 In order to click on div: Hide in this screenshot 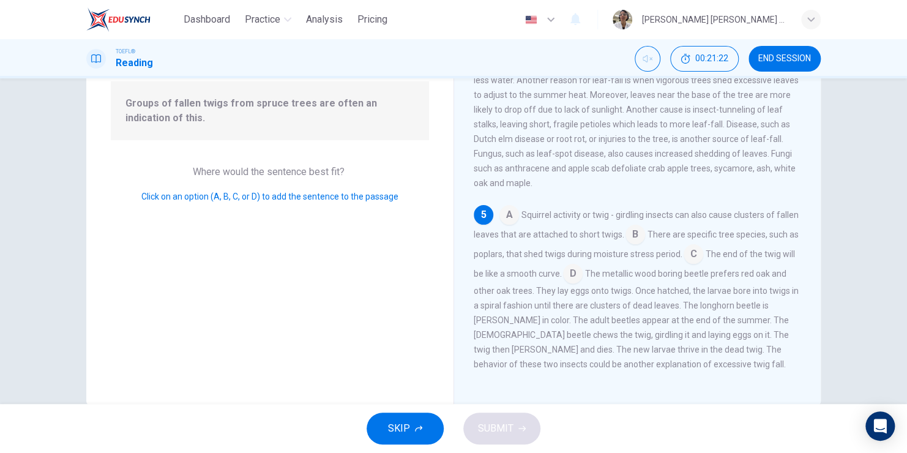, I will do `click(705, 59)`.